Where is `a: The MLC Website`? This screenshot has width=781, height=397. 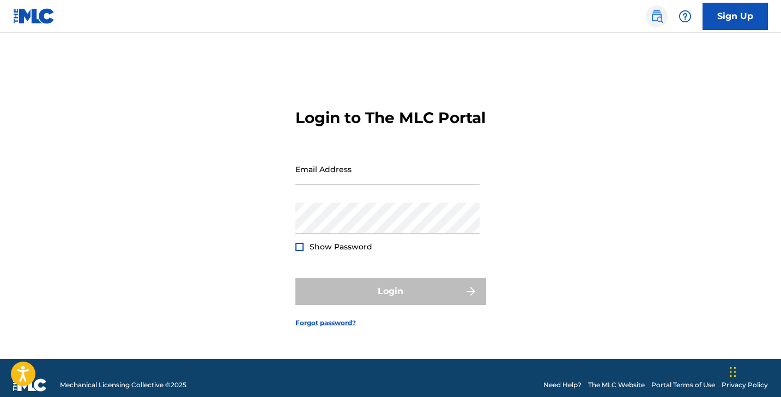 a: The MLC Website is located at coordinates (616, 385).